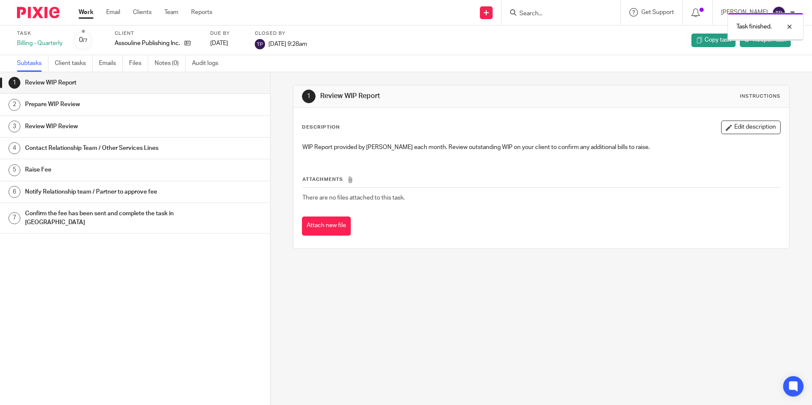 This screenshot has width=812, height=405. I want to click on h1: Review WIP Review, so click(104, 127).